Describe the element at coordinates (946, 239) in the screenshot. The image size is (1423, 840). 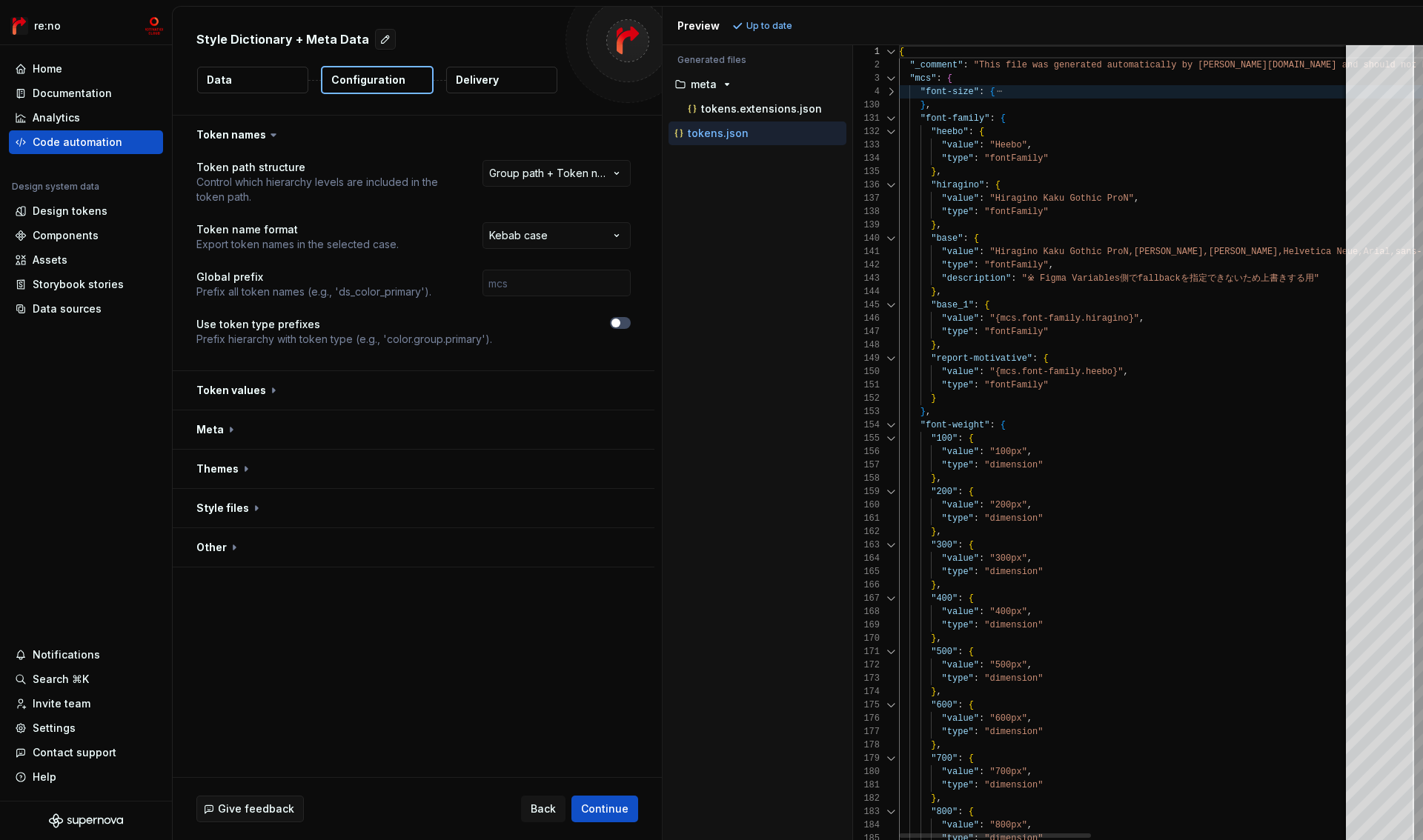
I see `span: "base"` at that location.